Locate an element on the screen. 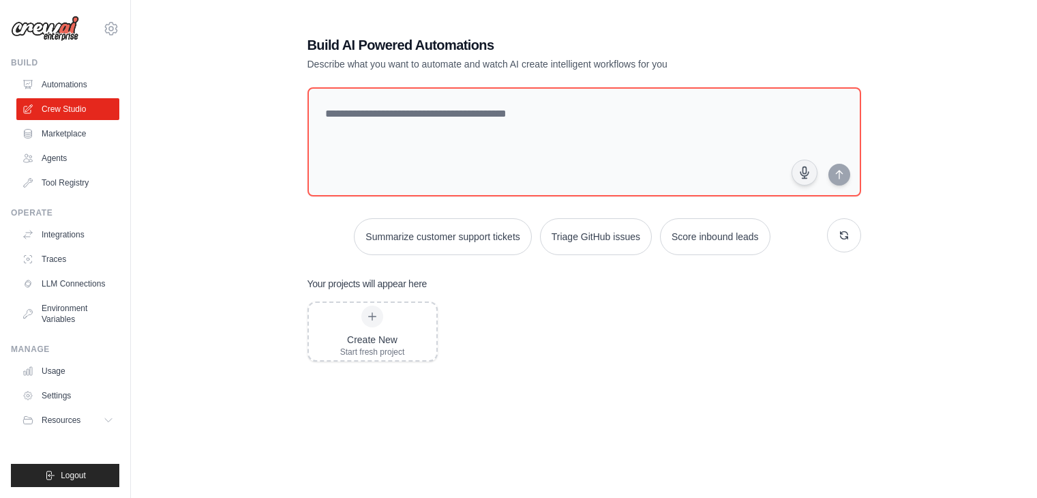 This screenshot has width=1037, height=498. button: Get new suggestions is located at coordinates (844, 235).